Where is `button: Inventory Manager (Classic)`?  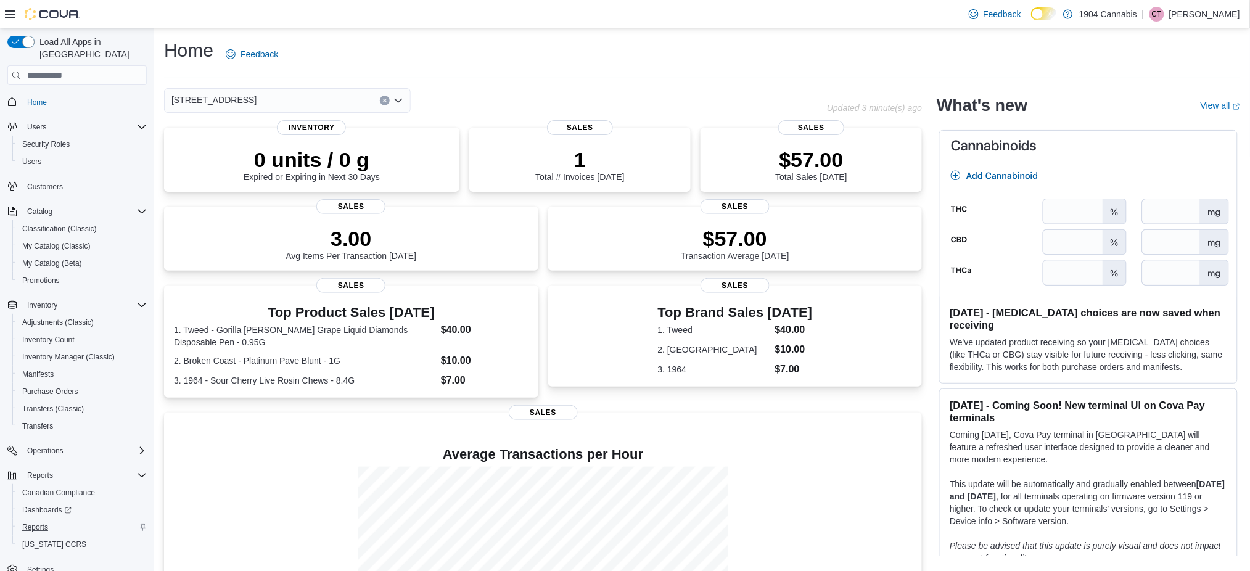 button: Inventory Manager (Classic) is located at coordinates (82, 357).